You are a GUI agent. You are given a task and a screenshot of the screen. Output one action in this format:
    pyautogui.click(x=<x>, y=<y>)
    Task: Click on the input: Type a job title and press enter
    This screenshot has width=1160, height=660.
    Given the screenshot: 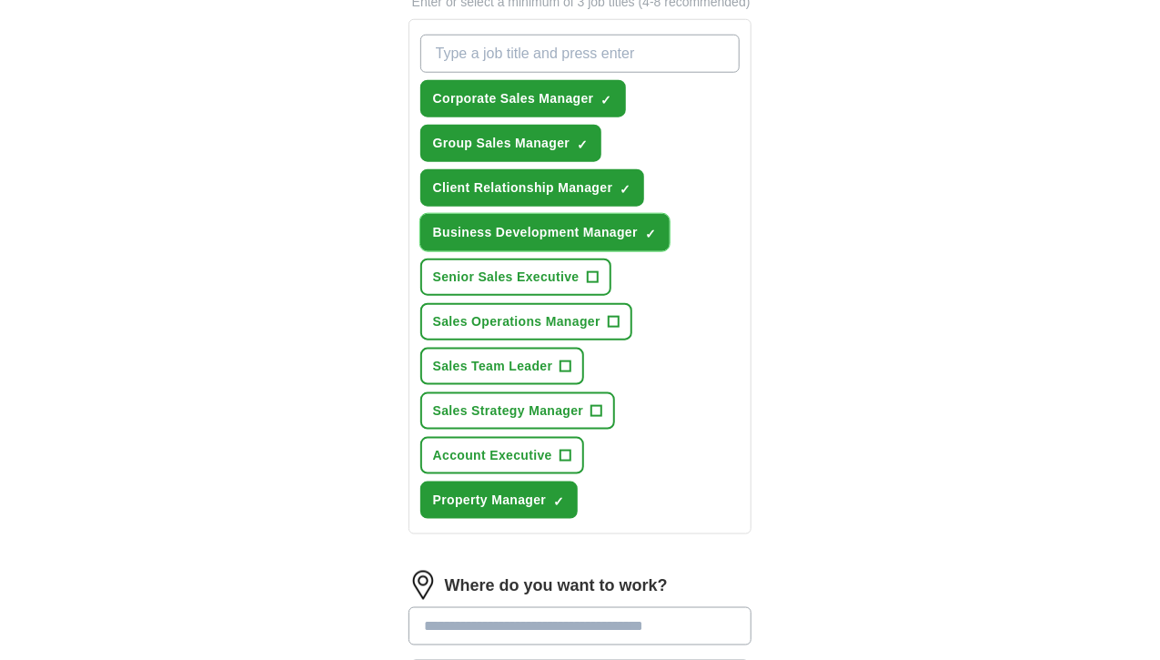 What is the action you would take?
    pyautogui.click(x=581, y=54)
    